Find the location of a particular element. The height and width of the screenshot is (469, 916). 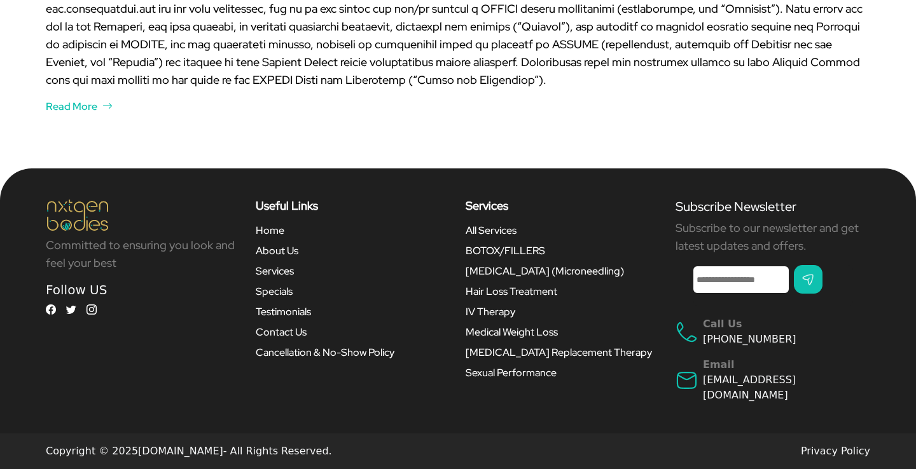

a: Sexual Performance is located at coordinates (563, 373).